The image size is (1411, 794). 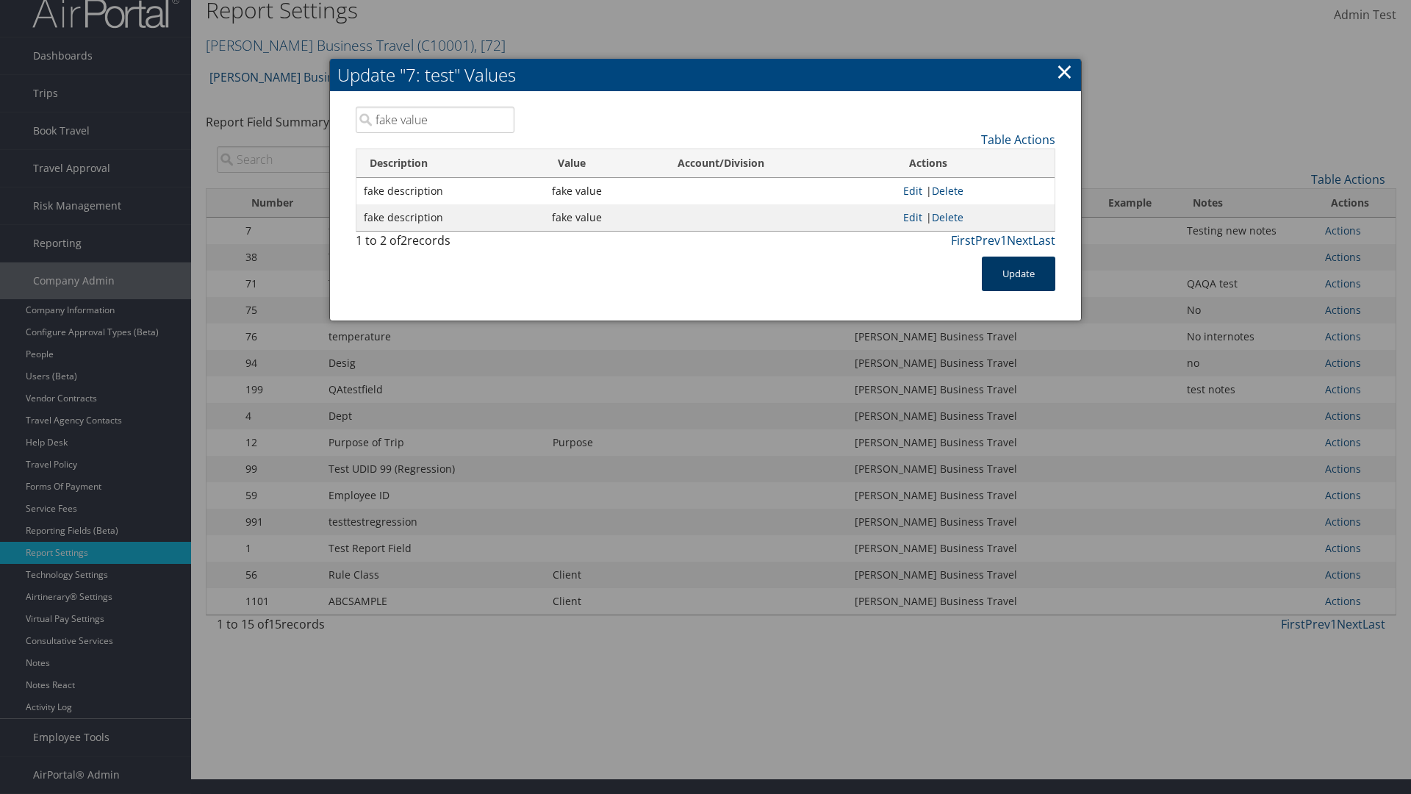 What do you see at coordinates (963, 240) in the screenshot?
I see `a: First` at bounding box center [963, 240].